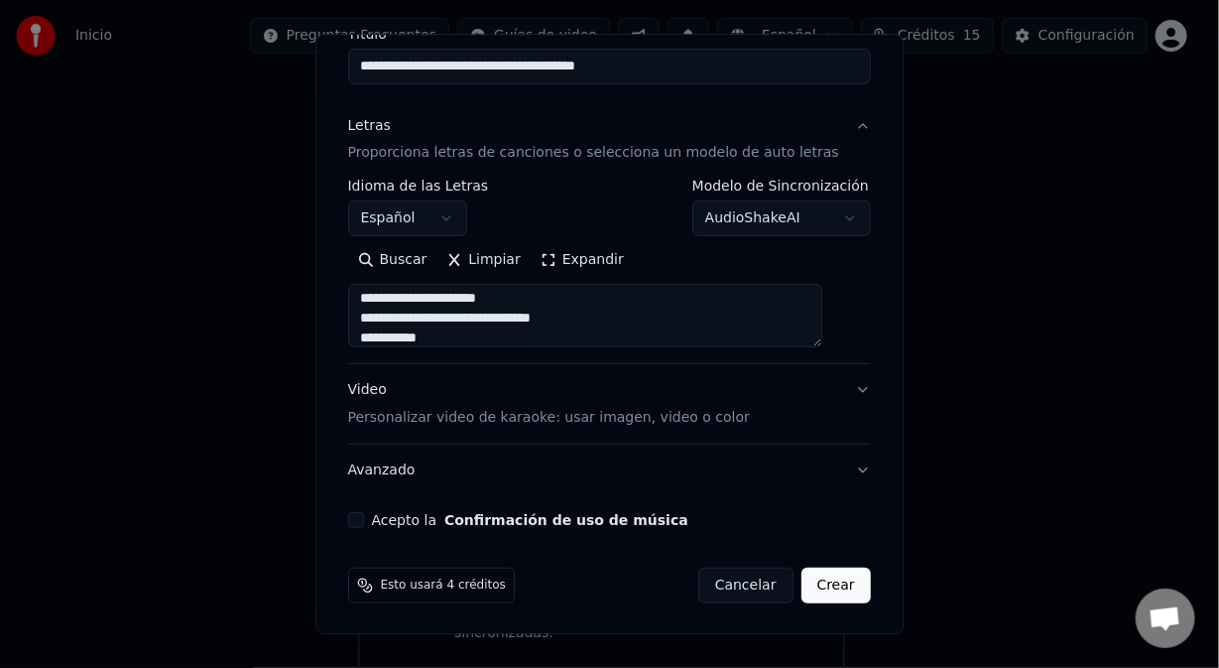 The height and width of the screenshot is (668, 1219). What do you see at coordinates (393, 261) in the screenshot?
I see `button: Buscar` at bounding box center [393, 261].